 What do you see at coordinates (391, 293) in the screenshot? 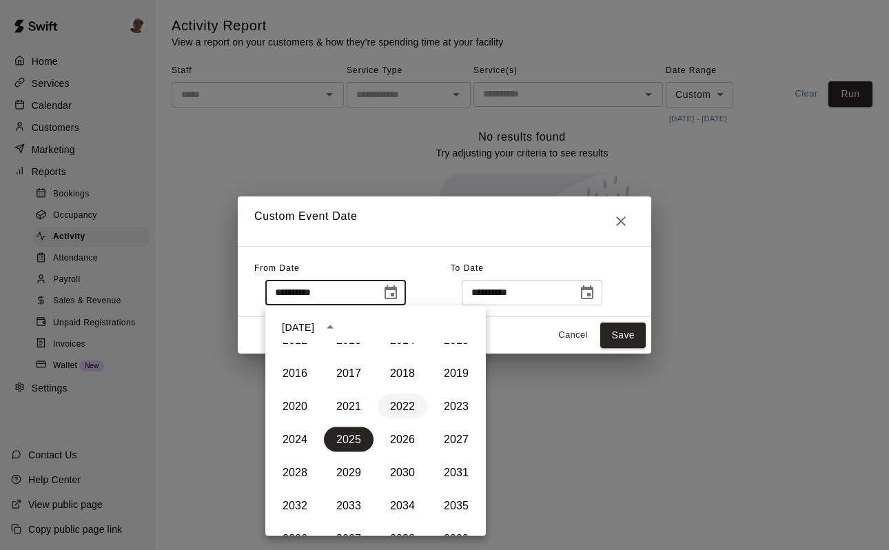
I see `button: Choose date, selected date is Oct 7, 2025` at bounding box center [391, 293].